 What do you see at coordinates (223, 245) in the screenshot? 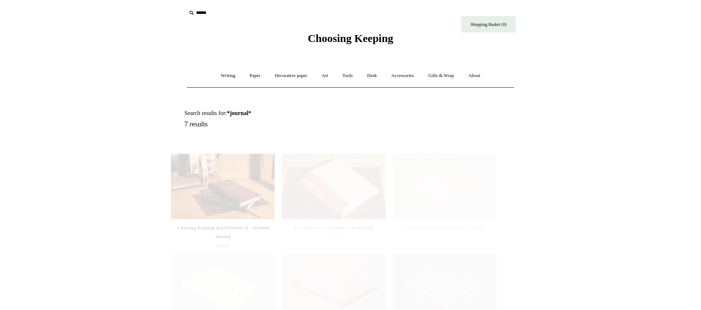
I see `span: £65.00` at bounding box center [223, 245].